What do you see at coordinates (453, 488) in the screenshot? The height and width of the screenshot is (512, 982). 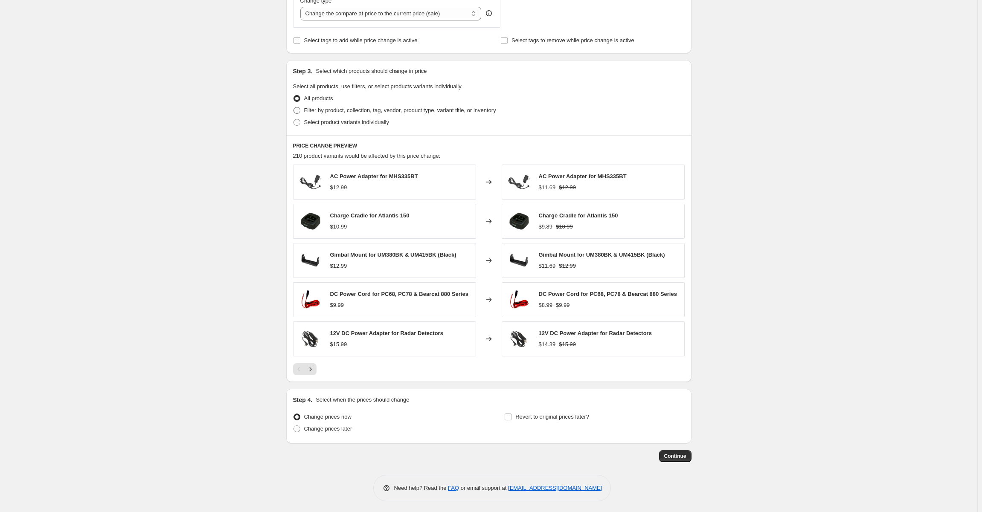 I see `a: FAQ` at bounding box center [453, 488].